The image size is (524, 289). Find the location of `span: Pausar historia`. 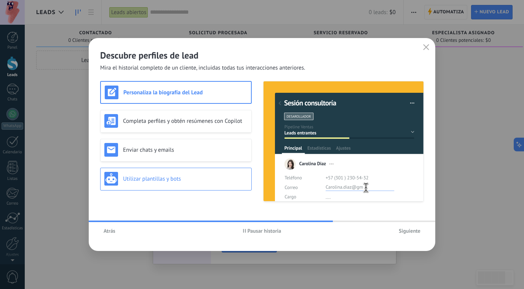

span: Pausar historia is located at coordinates (264, 231).